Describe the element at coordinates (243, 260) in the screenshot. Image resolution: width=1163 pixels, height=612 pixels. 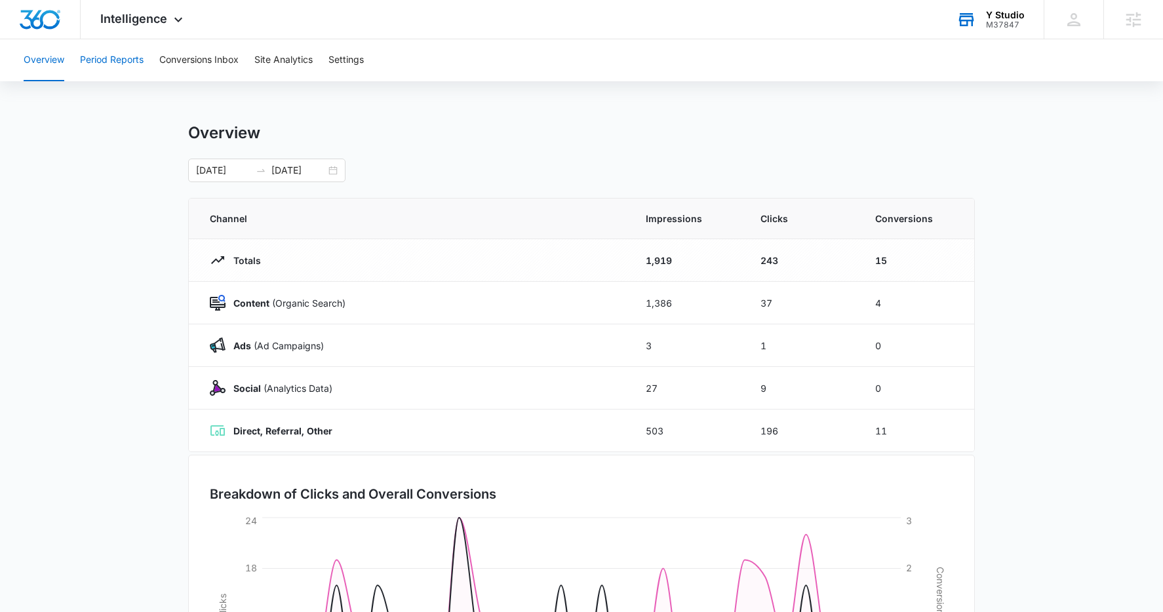
I see `p: Totals` at that location.